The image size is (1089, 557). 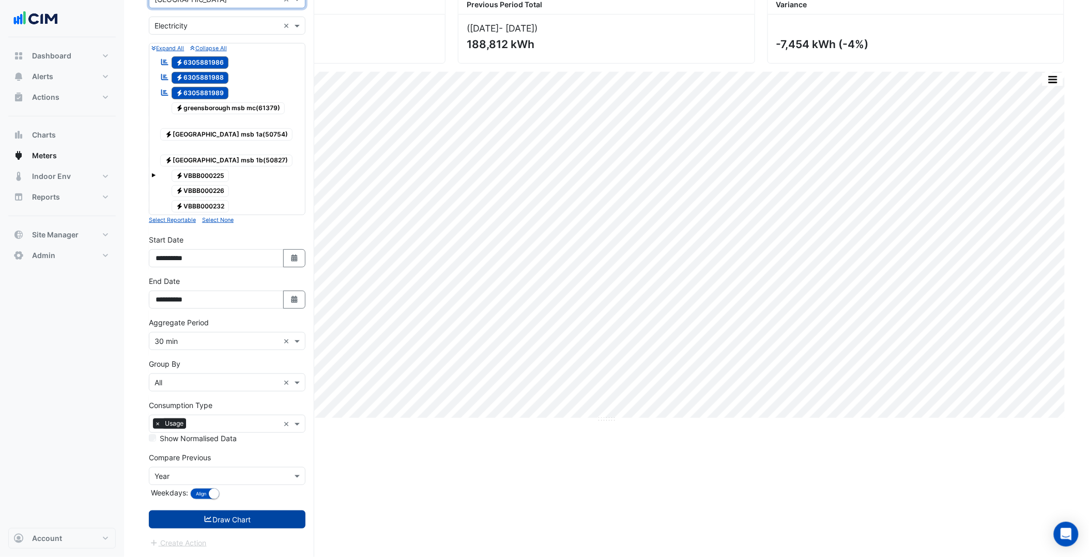 What do you see at coordinates (200, 63) in the screenshot?
I see `span: 6305881986` at bounding box center [200, 63].